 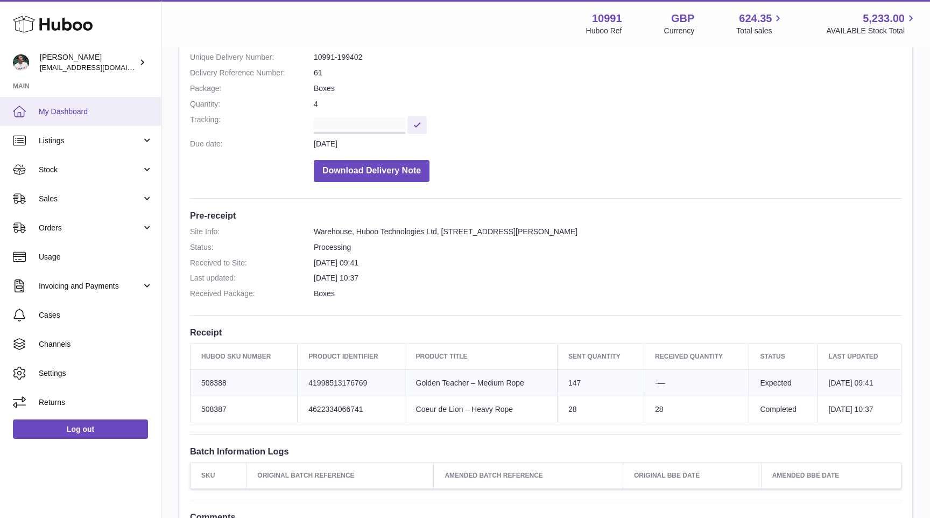 What do you see at coordinates (218, 475) in the screenshot?
I see `th: SKU` at bounding box center [218, 475].